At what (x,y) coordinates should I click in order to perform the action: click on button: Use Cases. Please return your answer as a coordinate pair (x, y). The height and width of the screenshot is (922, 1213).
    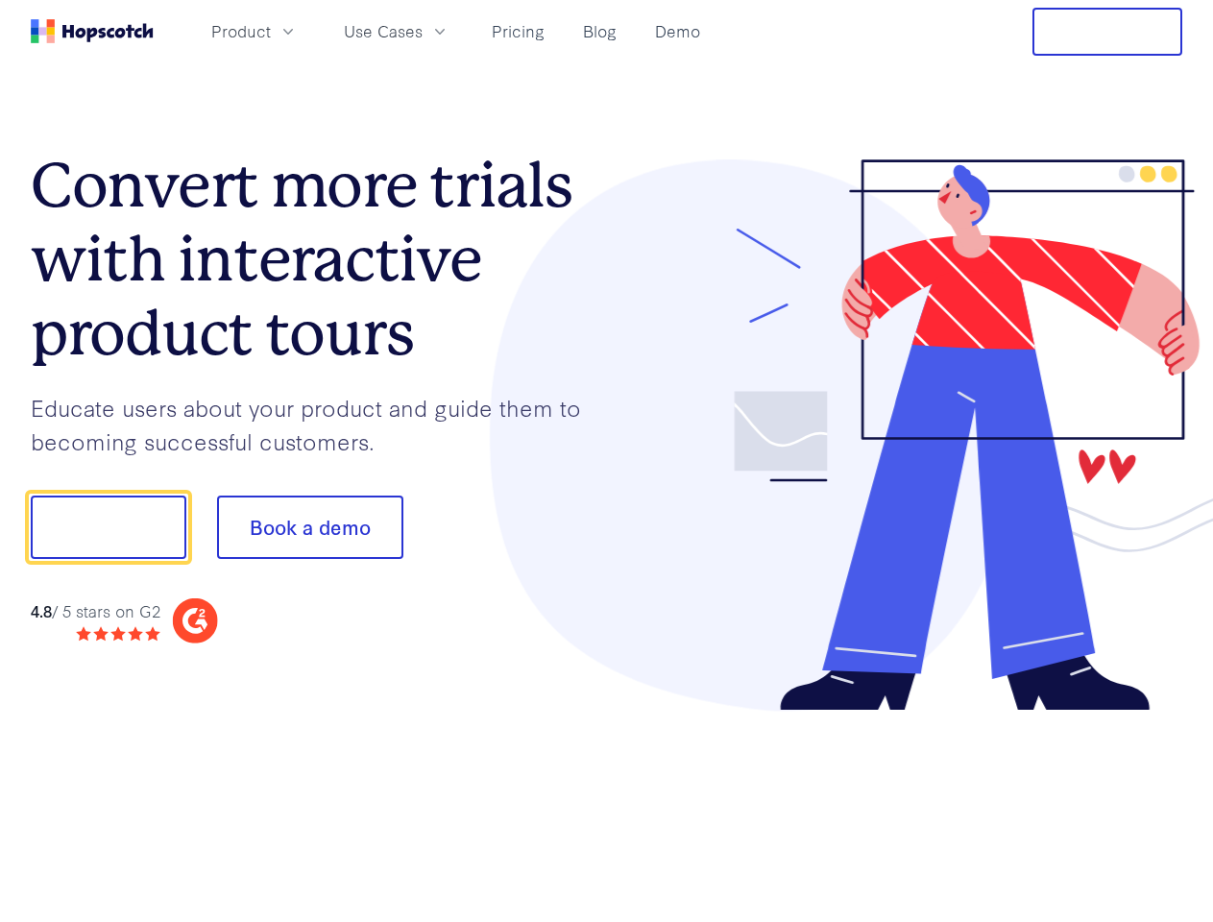
    Looking at the image, I should click on (397, 31).